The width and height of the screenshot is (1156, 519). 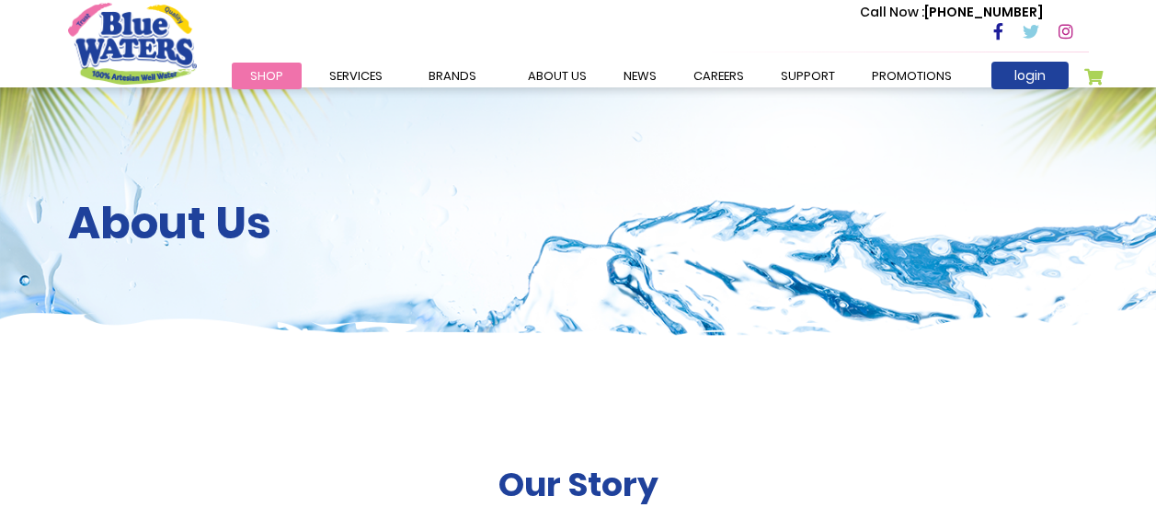 I want to click on a: careers, so click(x=718, y=75).